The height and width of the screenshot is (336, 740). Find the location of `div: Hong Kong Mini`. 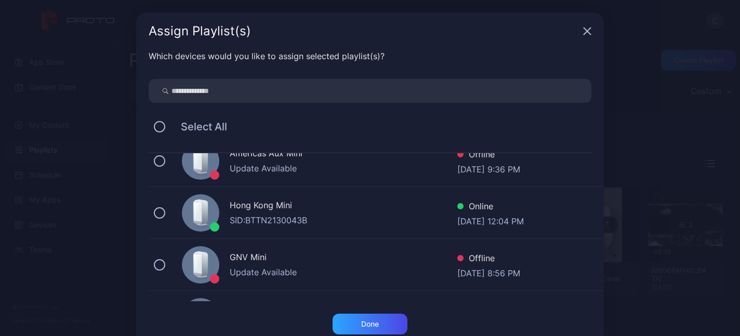

div: Hong Kong Mini is located at coordinates (343, 206).